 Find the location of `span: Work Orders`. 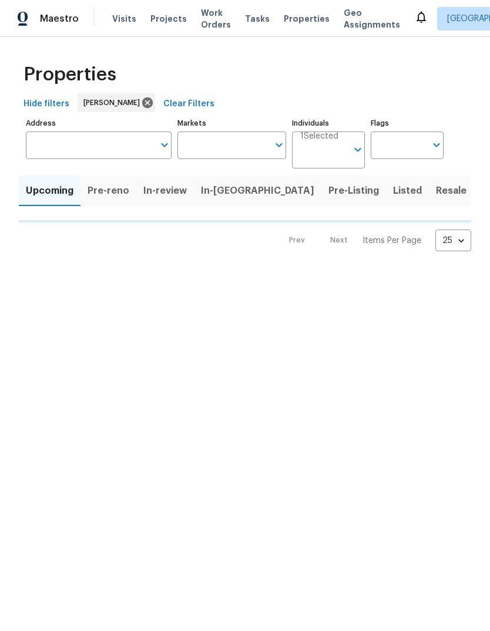

span: Work Orders is located at coordinates (216, 19).